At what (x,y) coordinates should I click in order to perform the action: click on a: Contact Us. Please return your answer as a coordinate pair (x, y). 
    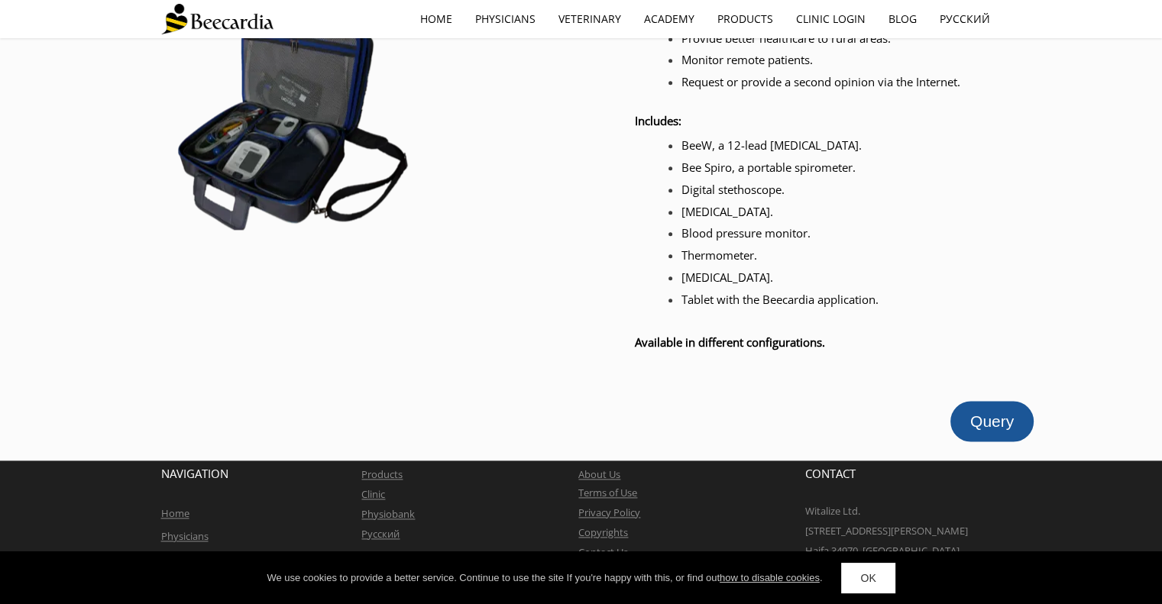
    Looking at the image, I should click on (603, 552).